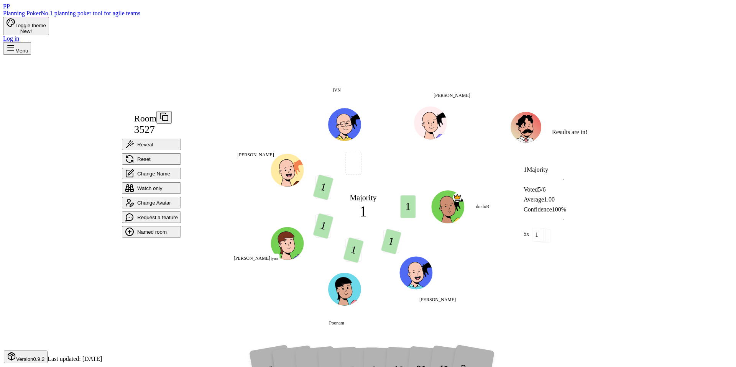 Image resolution: width=736 pixels, height=367 pixels. What do you see at coordinates (537, 169) in the screenshot?
I see `span: Majority` at bounding box center [537, 169].